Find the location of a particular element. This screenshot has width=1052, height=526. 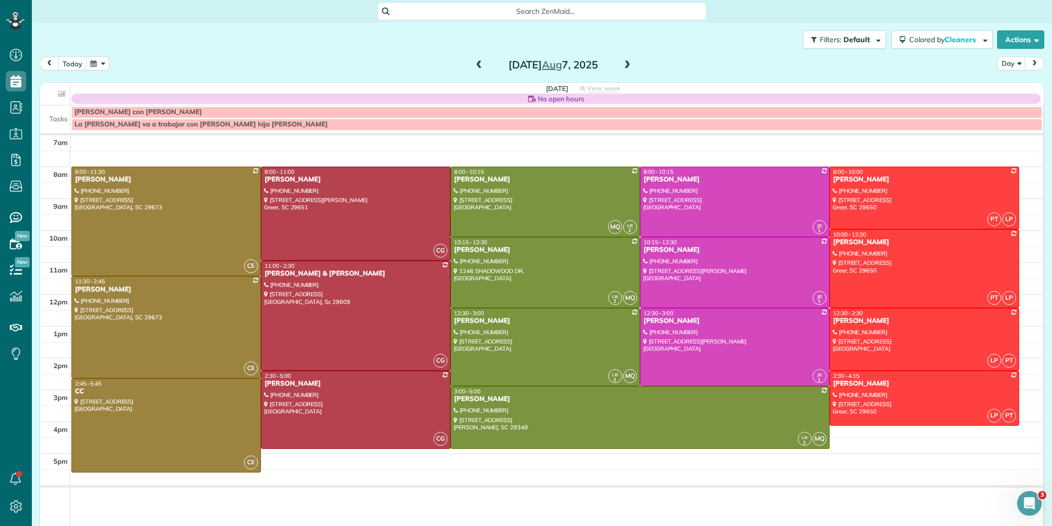

span: Colored by is located at coordinates (944, 40).